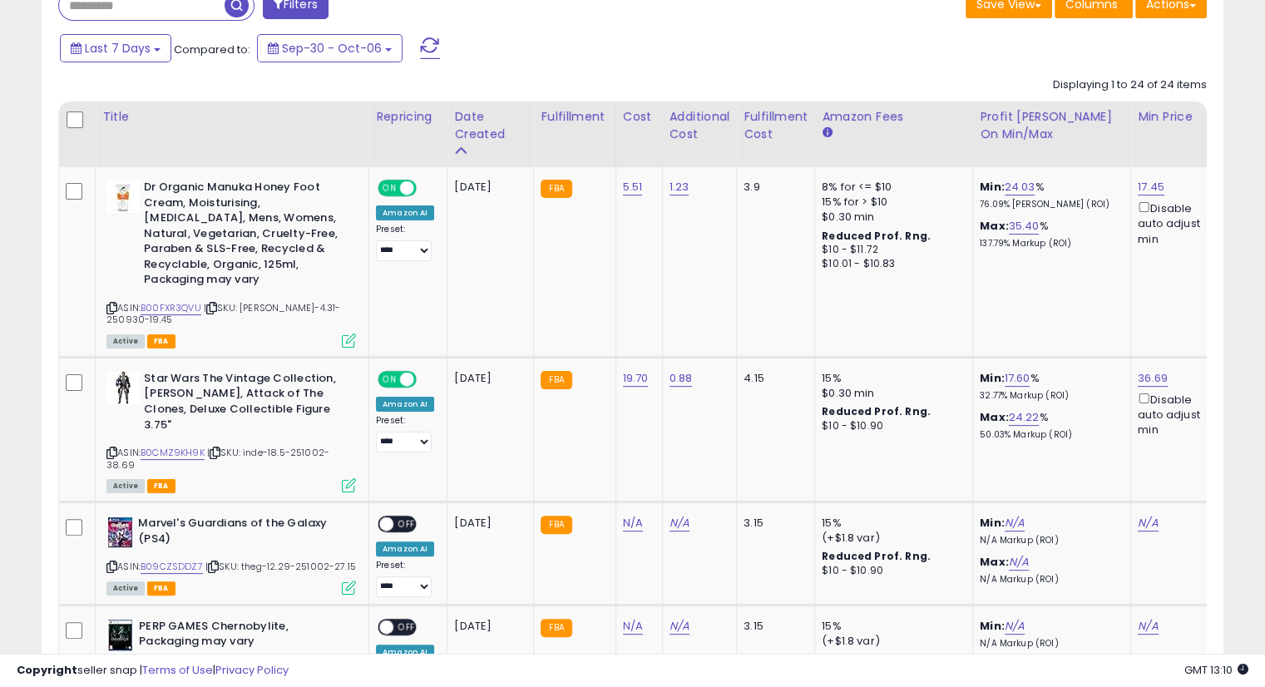 This screenshot has width=1265, height=687. What do you see at coordinates (152, 670) in the screenshot?
I see `div: seller snap | |` at bounding box center [152, 670].